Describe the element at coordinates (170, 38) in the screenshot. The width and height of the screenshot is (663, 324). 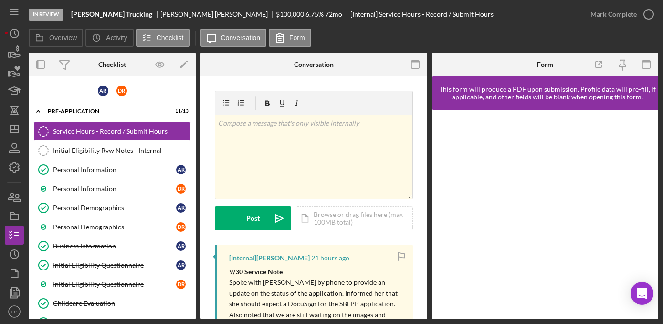
I see `label: Checklist` at that location.